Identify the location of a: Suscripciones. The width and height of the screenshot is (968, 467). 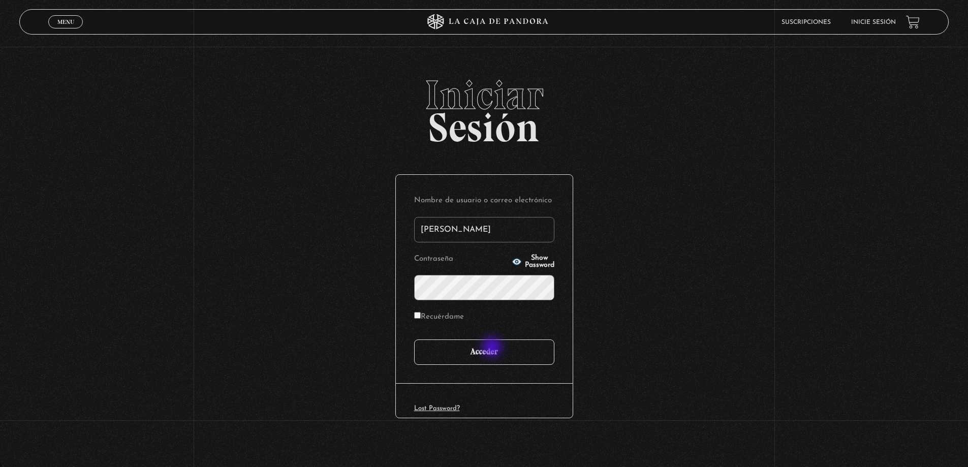
(806, 22).